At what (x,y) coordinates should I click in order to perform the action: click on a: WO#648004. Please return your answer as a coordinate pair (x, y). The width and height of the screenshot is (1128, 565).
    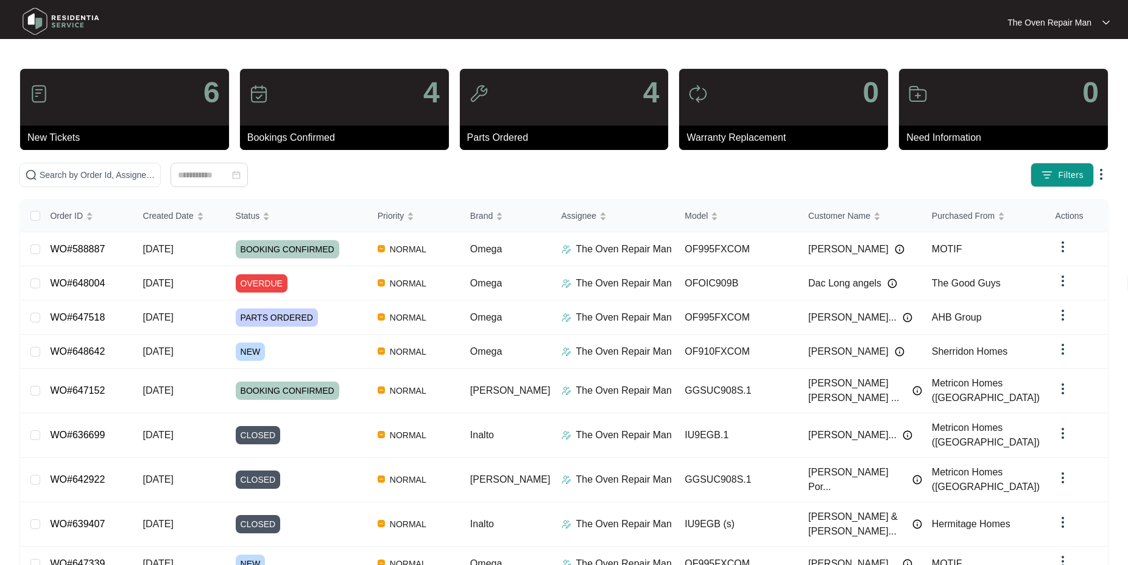
    Looking at the image, I should click on (77, 283).